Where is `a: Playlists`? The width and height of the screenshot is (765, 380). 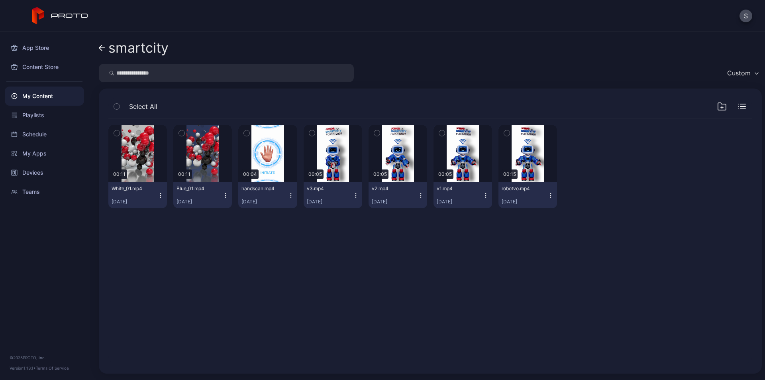
a: Playlists is located at coordinates (44, 115).